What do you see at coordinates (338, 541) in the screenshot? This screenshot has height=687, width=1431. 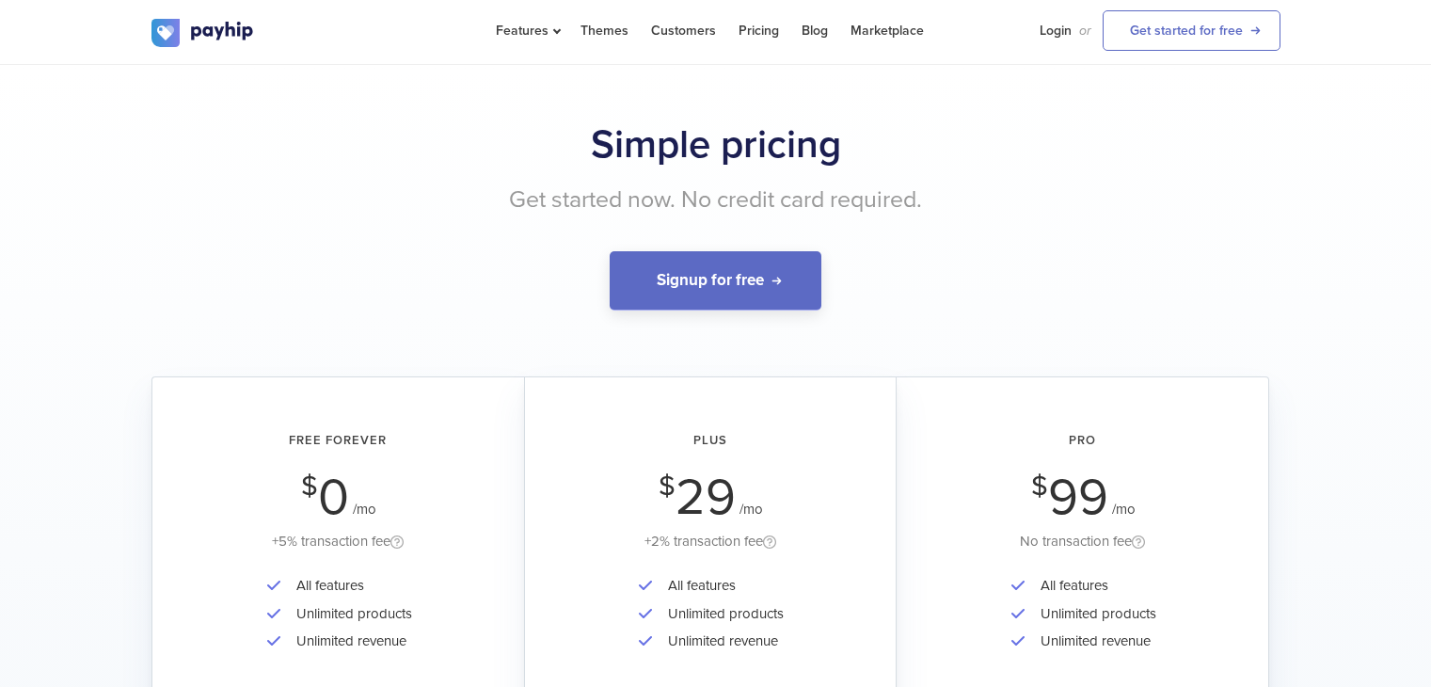 I see `div: +5% transaction fee` at bounding box center [338, 541].